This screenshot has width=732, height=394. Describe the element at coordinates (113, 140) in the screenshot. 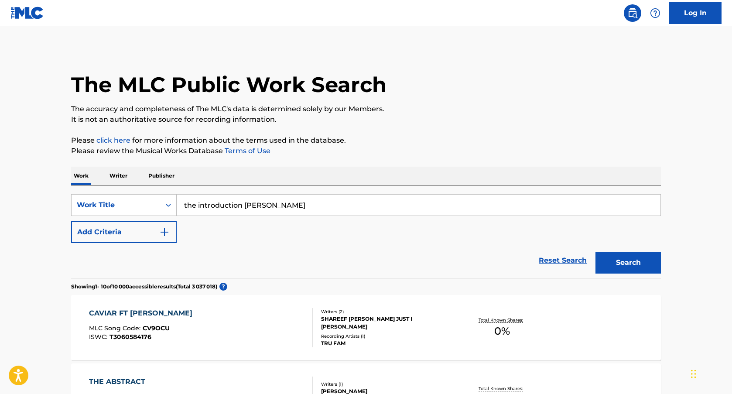

I see `a: click here` at that location.